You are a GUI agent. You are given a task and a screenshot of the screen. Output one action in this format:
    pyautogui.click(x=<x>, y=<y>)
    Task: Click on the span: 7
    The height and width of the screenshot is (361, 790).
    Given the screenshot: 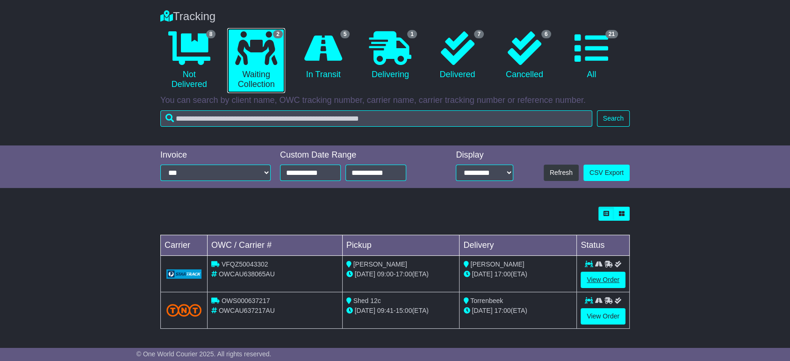 What is the action you would take?
    pyautogui.click(x=479, y=34)
    